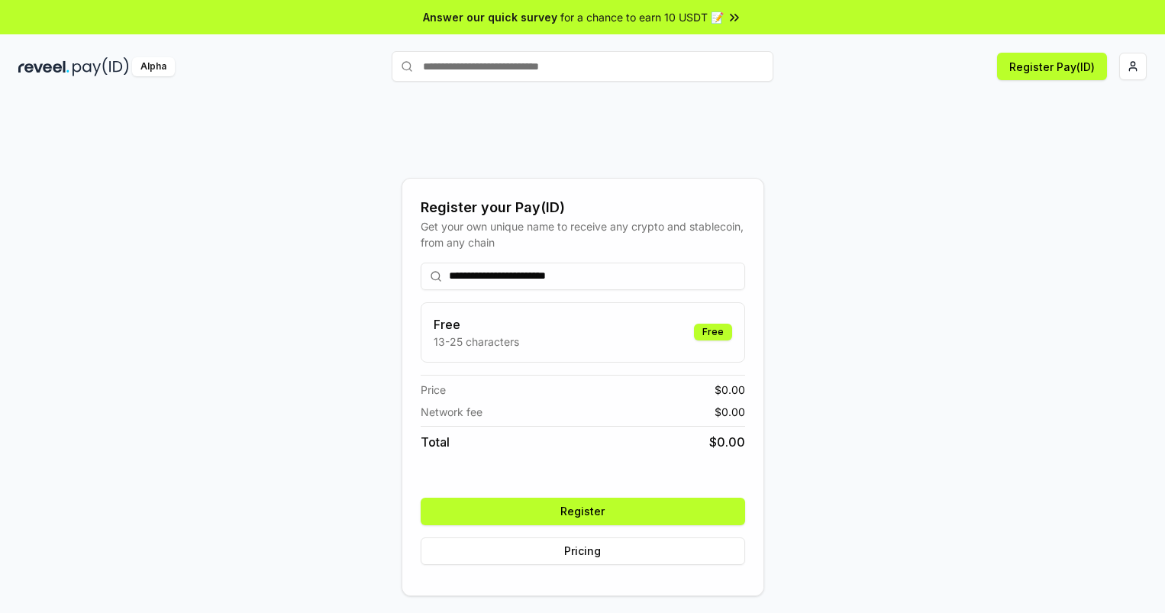 The height and width of the screenshot is (613, 1165). Describe the element at coordinates (582, 511) in the screenshot. I see `button: Register` at that location.